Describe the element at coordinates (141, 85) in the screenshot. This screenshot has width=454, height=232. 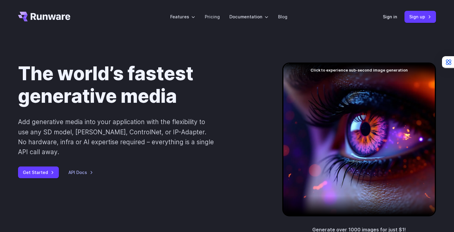
I see `h1: The world’s fastest generative media` at that location.